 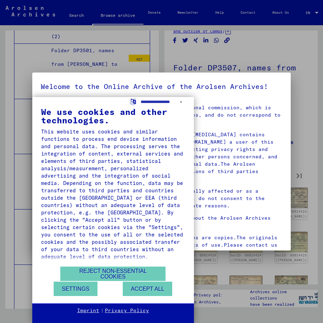 What do you see at coordinates (113, 194) in the screenshot?
I see `div: This website uses cookies and similar functions to process end device information and personal da...` at bounding box center [113, 194].